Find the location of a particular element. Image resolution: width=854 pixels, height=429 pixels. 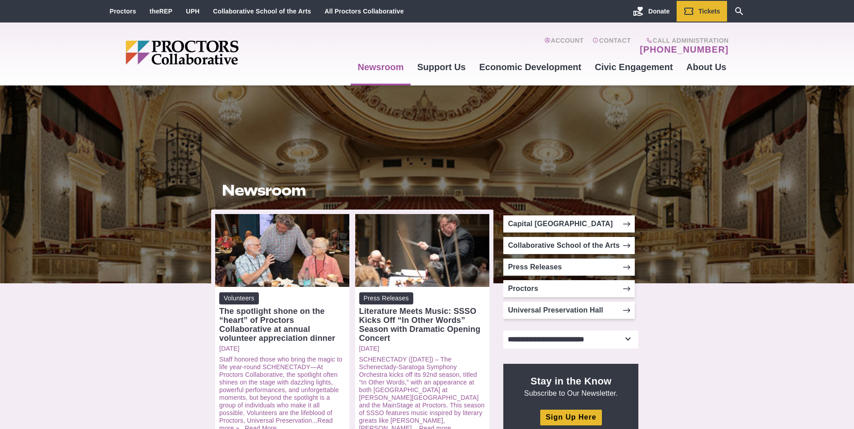

strong: Stay in the Know is located at coordinates (571, 381).